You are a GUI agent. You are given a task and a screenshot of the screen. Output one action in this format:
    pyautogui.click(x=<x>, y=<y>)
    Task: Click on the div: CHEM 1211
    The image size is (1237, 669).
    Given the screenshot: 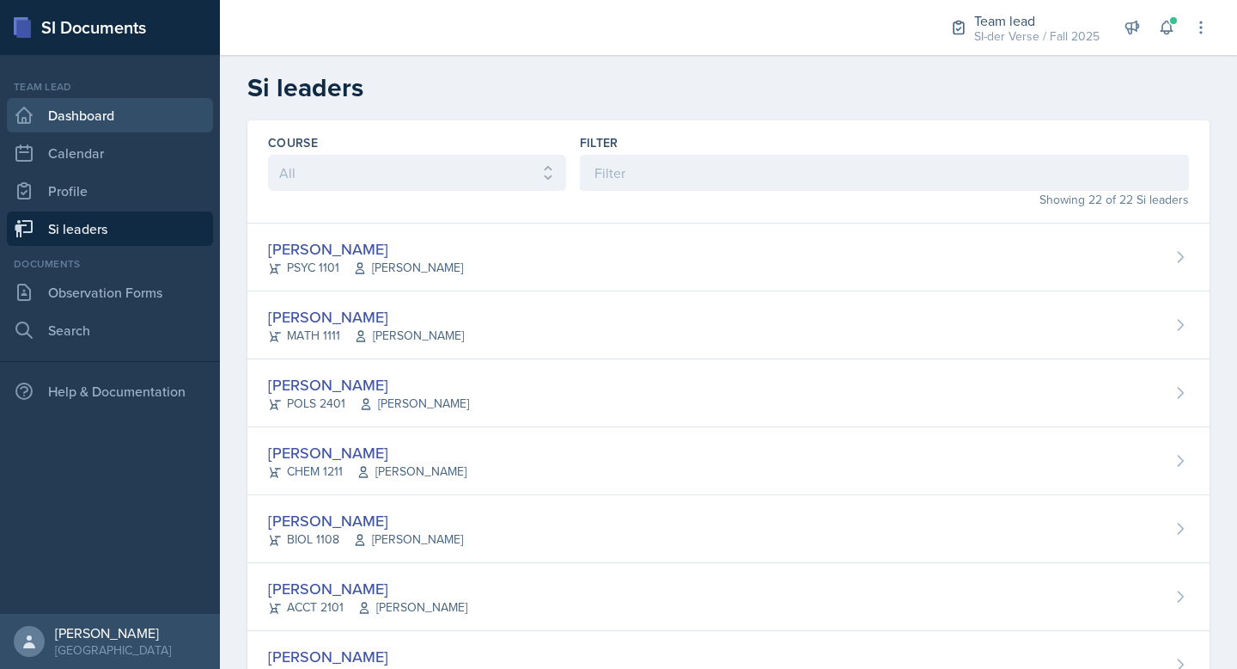 What is the action you would take?
    pyautogui.click(x=367, y=471)
    